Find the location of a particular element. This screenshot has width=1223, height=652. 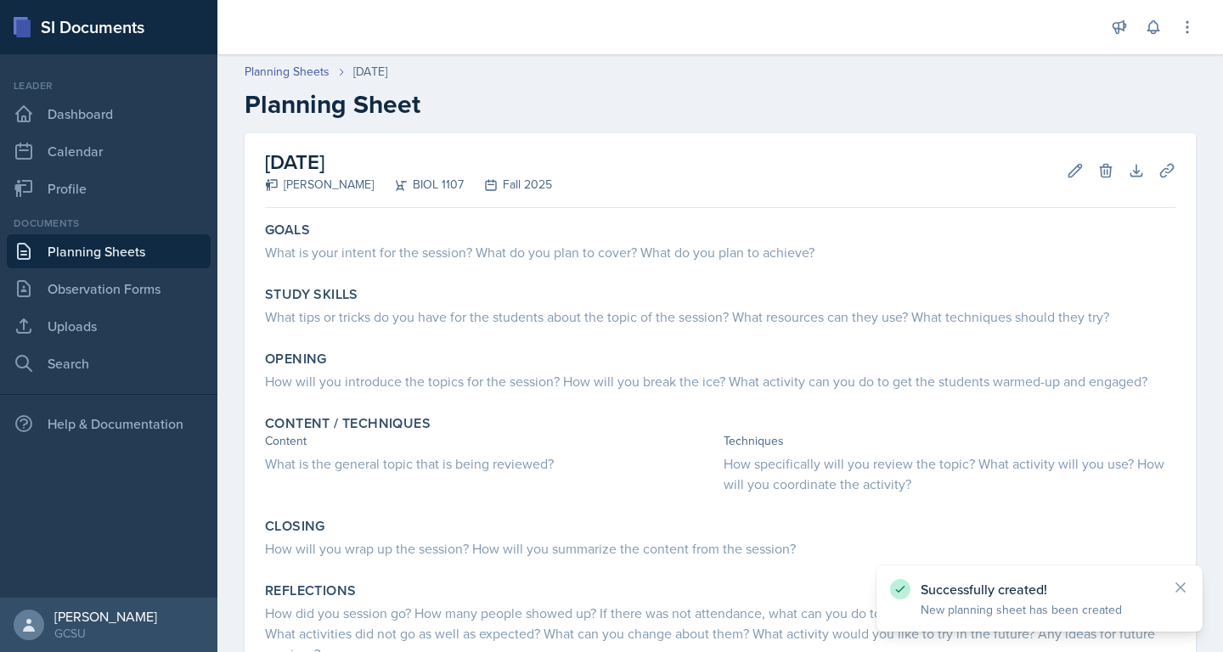

div: Leader is located at coordinates (109, 86).